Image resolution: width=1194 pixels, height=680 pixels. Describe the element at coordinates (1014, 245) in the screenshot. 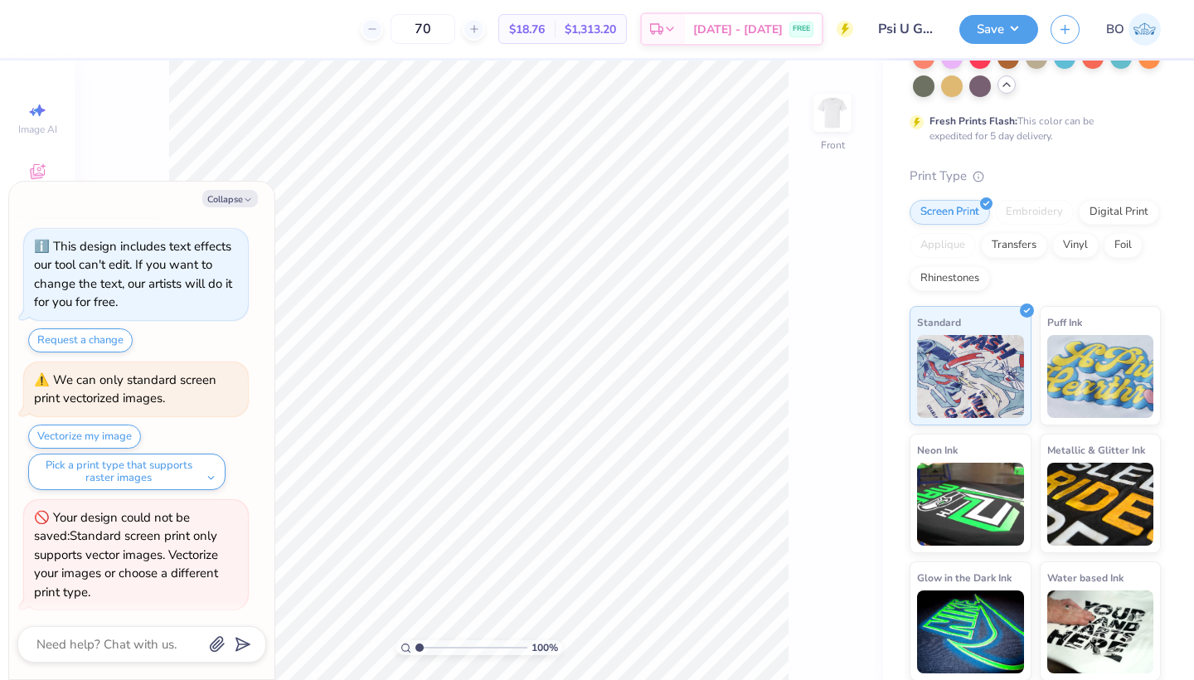

I see `div: Transfers` at that location.